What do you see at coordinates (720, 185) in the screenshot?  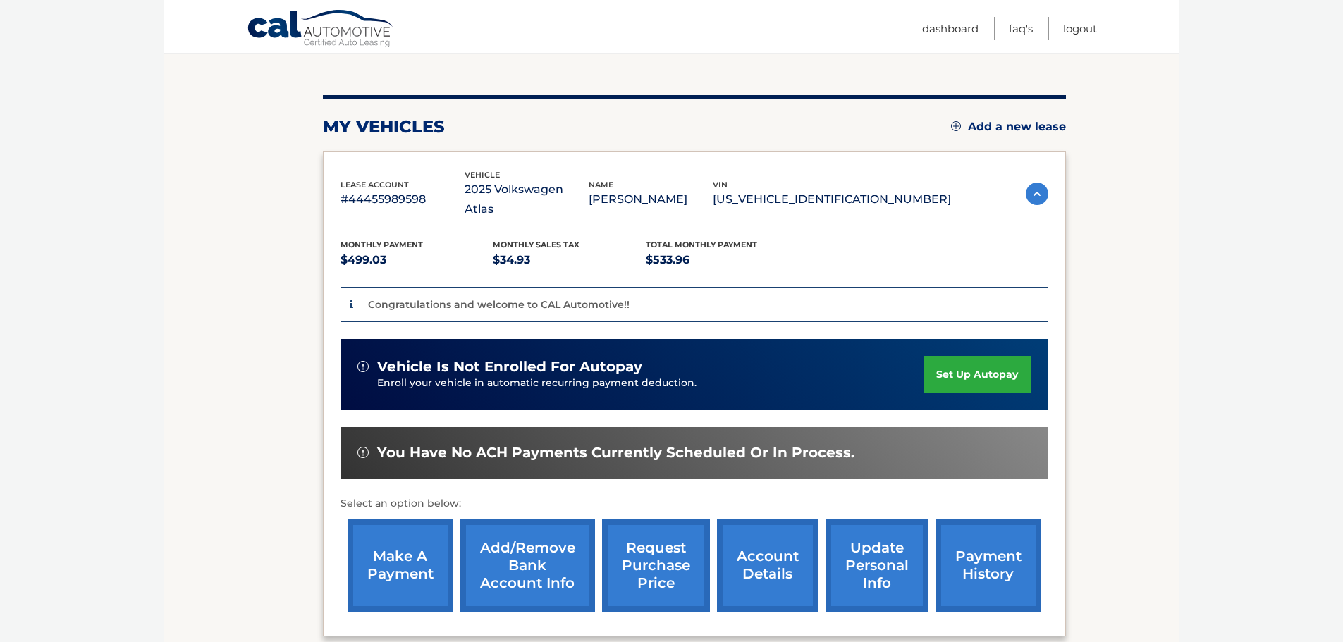 I see `span: vin` at bounding box center [720, 185].